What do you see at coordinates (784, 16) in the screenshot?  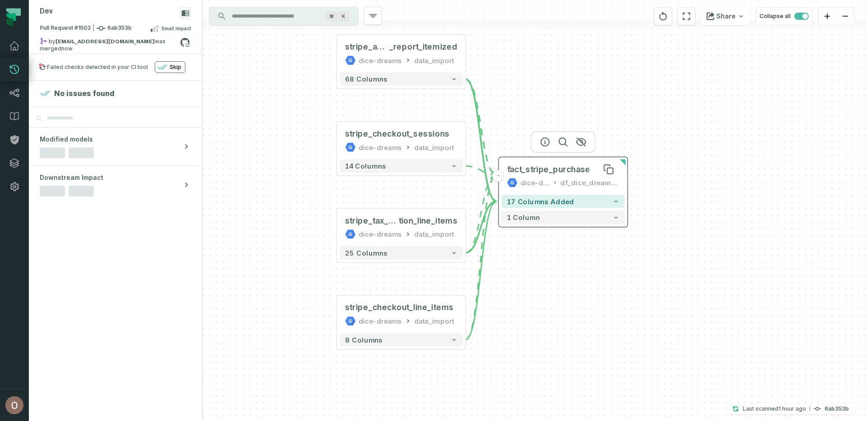 I see `button: Collapse all` at bounding box center [784, 16].